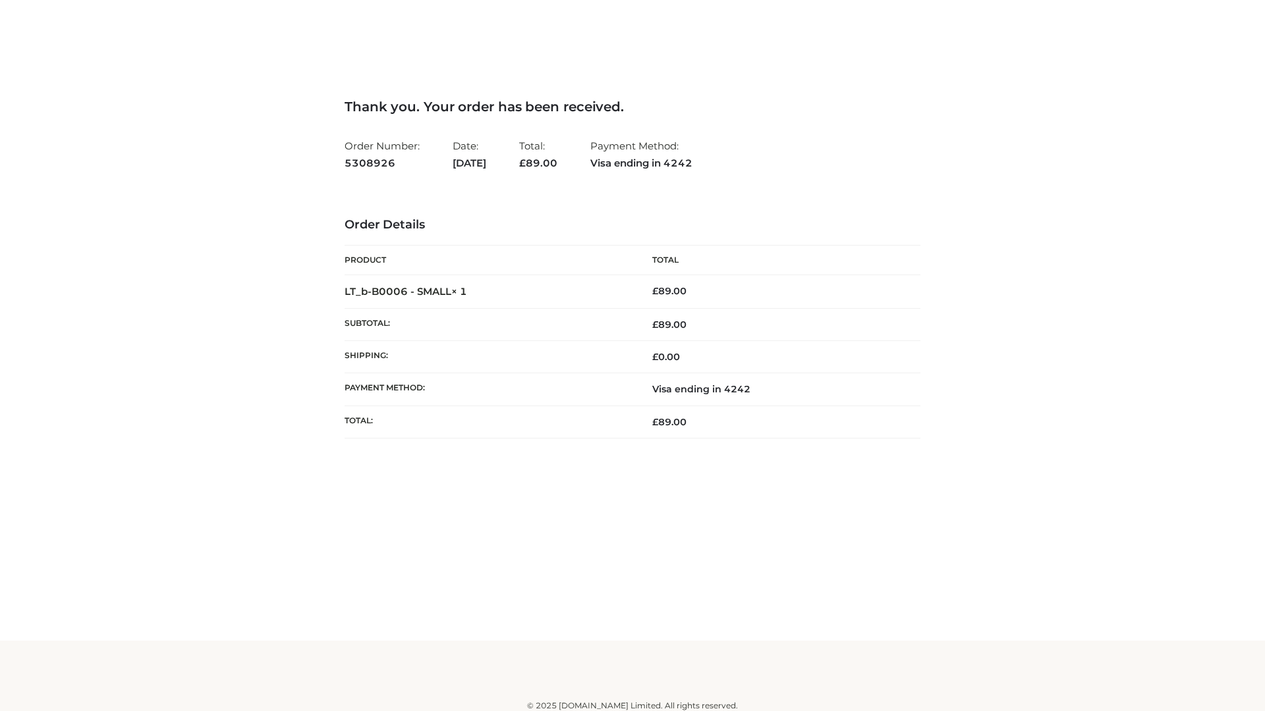 This screenshot has height=711, width=1265. I want to click on h3: Order Details, so click(632, 225).